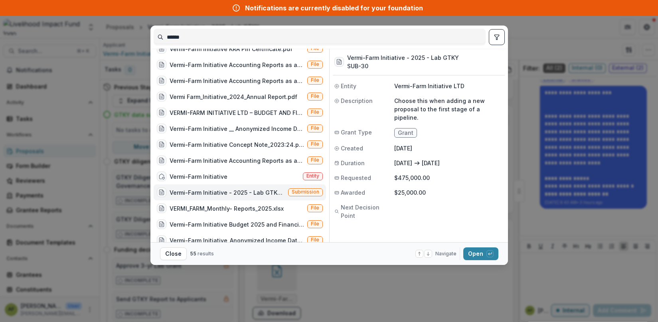 The height and width of the screenshot is (322, 658). I want to click on div: Vermi-Farm Initiative, so click(198, 176).